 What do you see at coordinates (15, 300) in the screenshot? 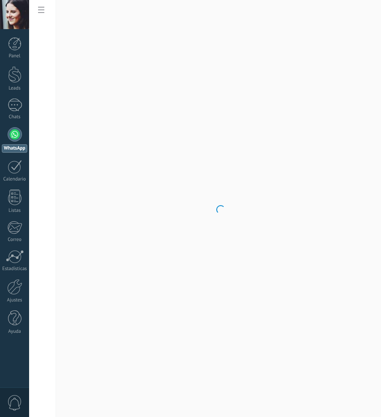
I see `div: Ajustes` at bounding box center [15, 300].